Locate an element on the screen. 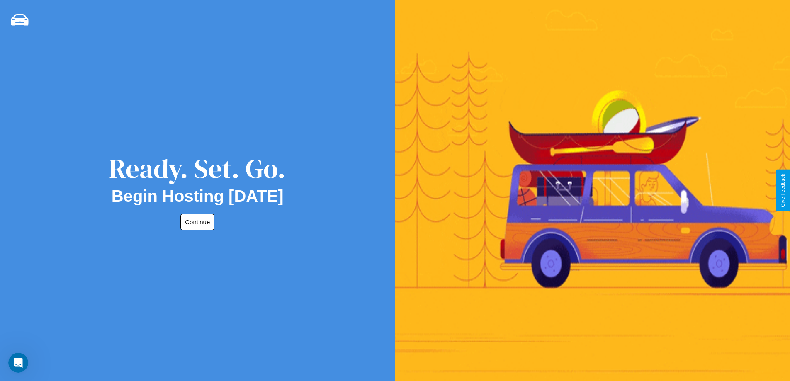 This screenshot has height=381, width=790. div: Ready. Set. Go. is located at coordinates (197, 168).